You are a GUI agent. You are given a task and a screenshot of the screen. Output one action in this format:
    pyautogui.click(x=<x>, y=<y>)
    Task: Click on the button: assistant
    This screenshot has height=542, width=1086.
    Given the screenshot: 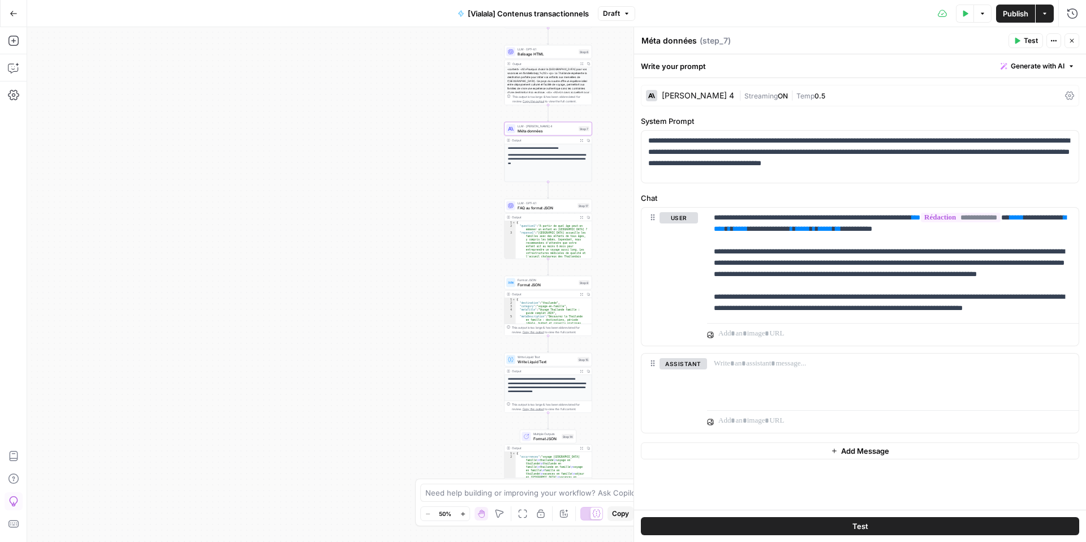 What is the action you would take?
    pyautogui.click(x=683, y=364)
    